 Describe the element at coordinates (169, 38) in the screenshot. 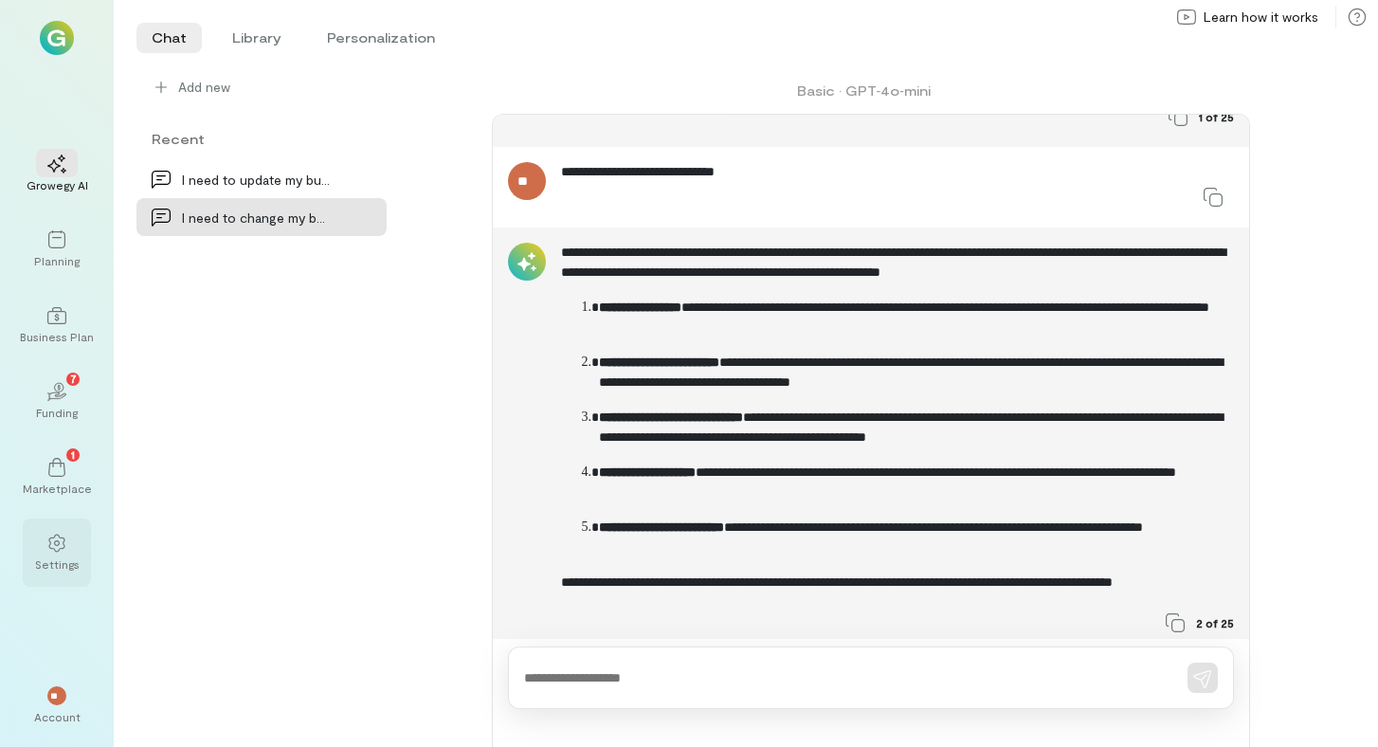

I see `li: Chat` at that location.